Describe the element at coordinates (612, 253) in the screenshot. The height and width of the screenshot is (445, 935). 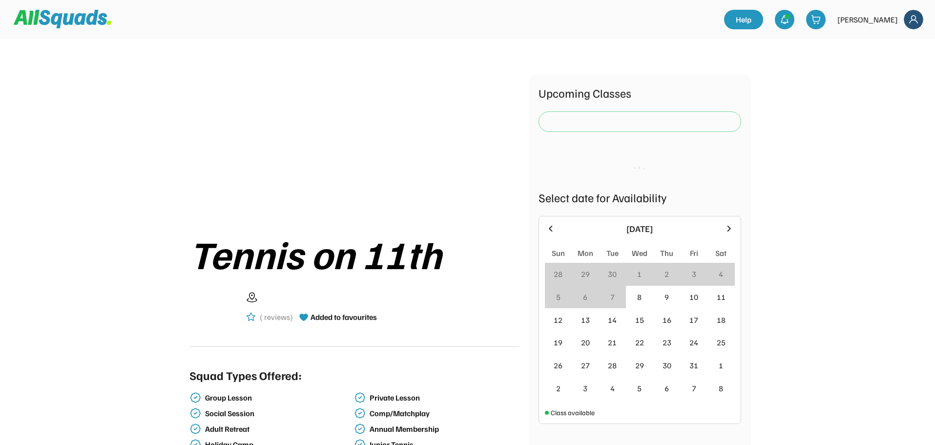
I see `div: Tue` at that location.